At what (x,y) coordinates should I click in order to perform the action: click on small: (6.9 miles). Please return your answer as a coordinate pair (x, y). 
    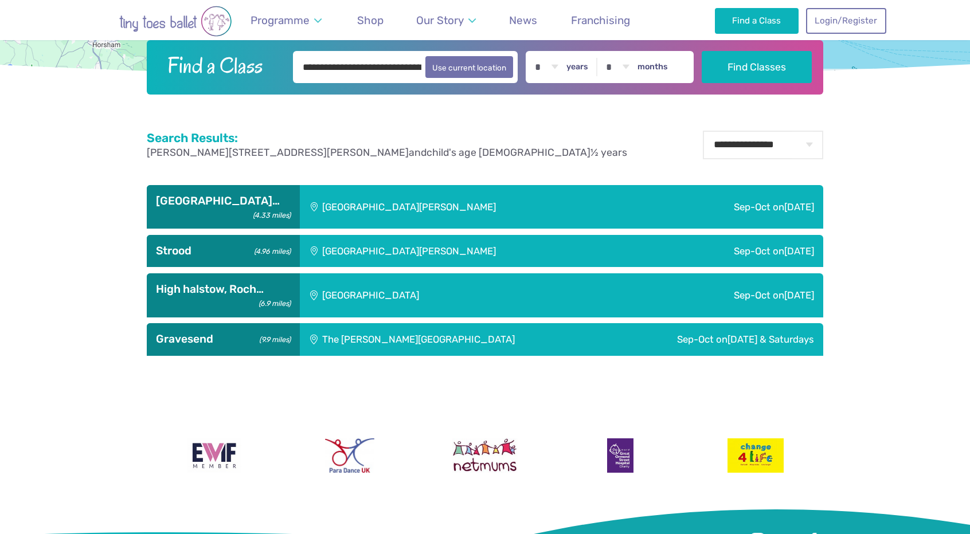
    Looking at the image, I should click on (273, 302).